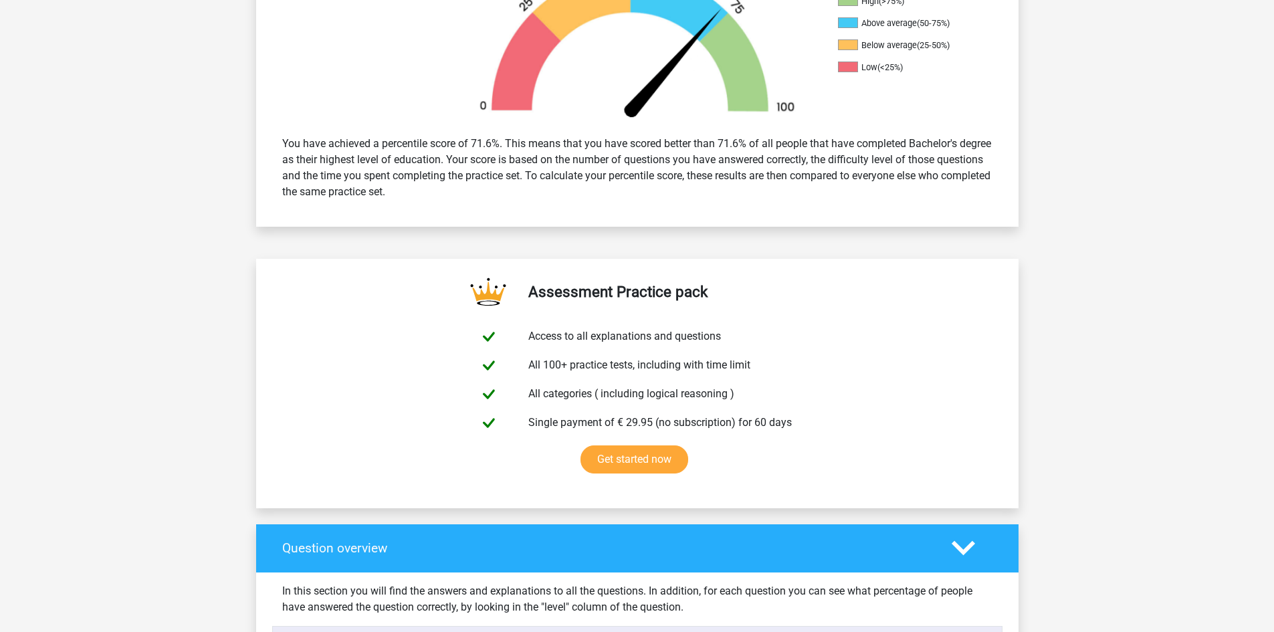 This screenshot has height=632, width=1274. What do you see at coordinates (637, 168) in the screenshot?
I see `div: You have achieved a percentile score of 71.6%. This means that you have scored better than 71.6% ...` at bounding box center [637, 168].